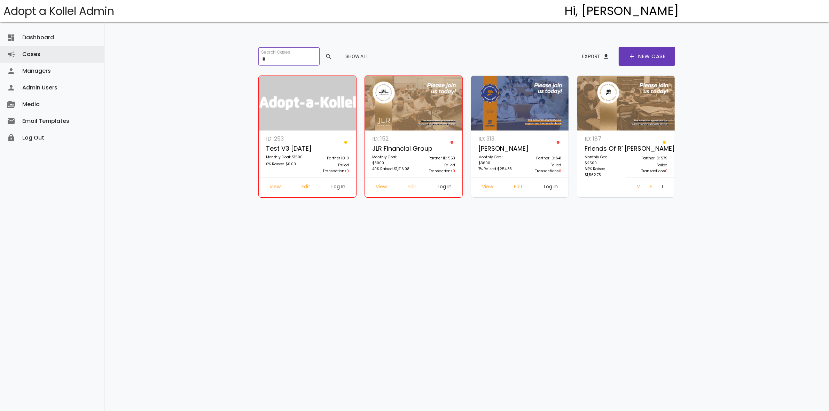 The height and width of the screenshot is (411, 829). I want to click on p: 62% Raised $1,562.75, so click(603, 172).